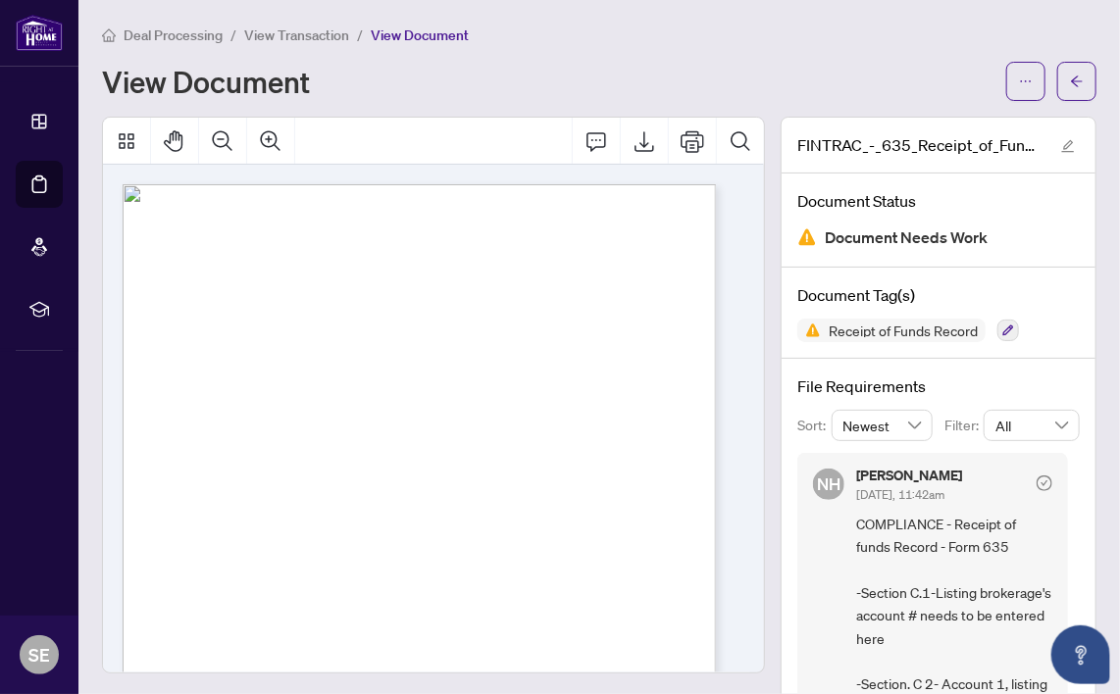 Image resolution: width=1120 pixels, height=694 pixels. What do you see at coordinates (1026, 81) in the screenshot?
I see `span: ellipsis` at bounding box center [1026, 81].